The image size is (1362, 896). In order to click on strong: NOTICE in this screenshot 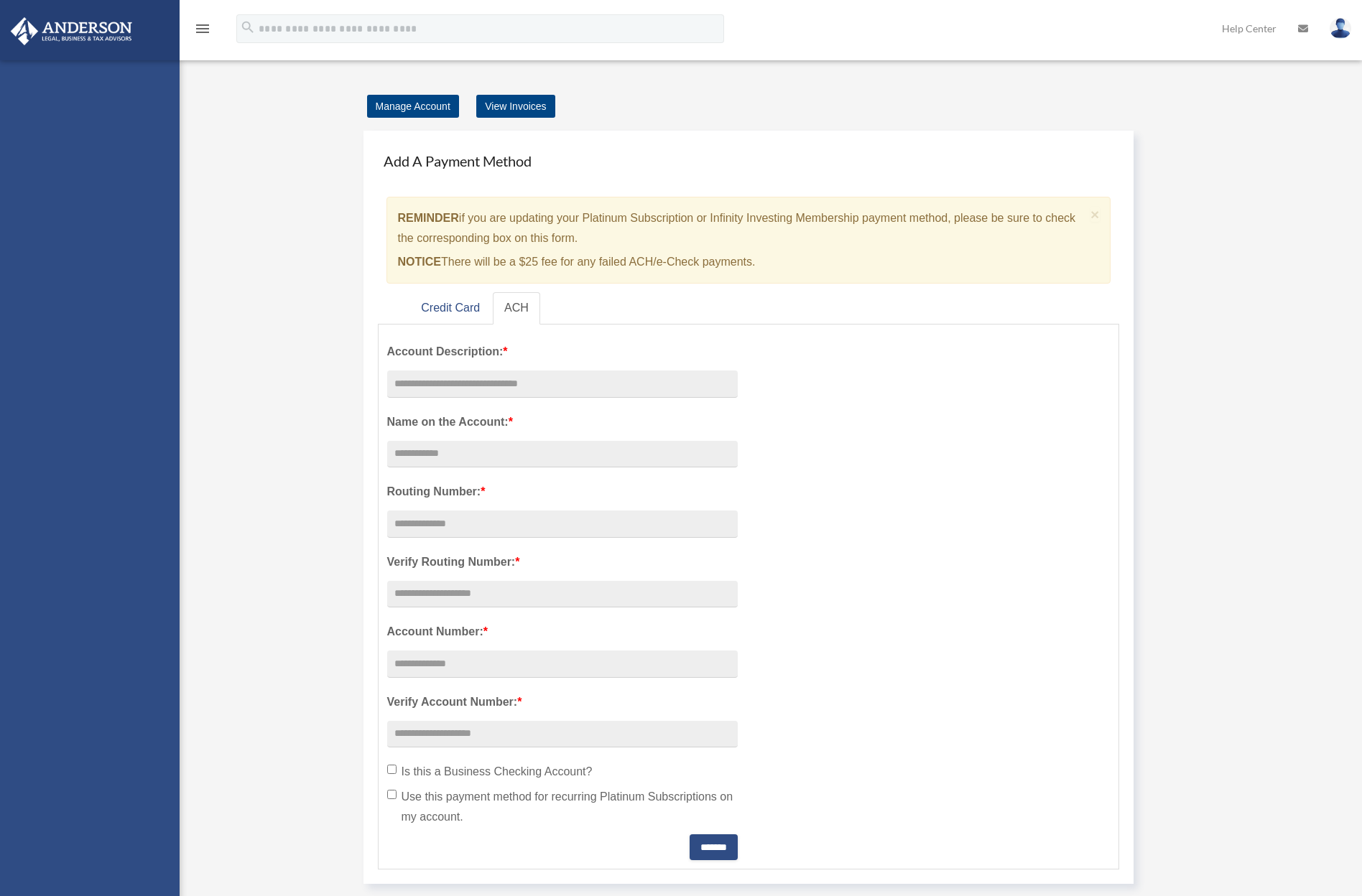, I will do `click(419, 261)`.